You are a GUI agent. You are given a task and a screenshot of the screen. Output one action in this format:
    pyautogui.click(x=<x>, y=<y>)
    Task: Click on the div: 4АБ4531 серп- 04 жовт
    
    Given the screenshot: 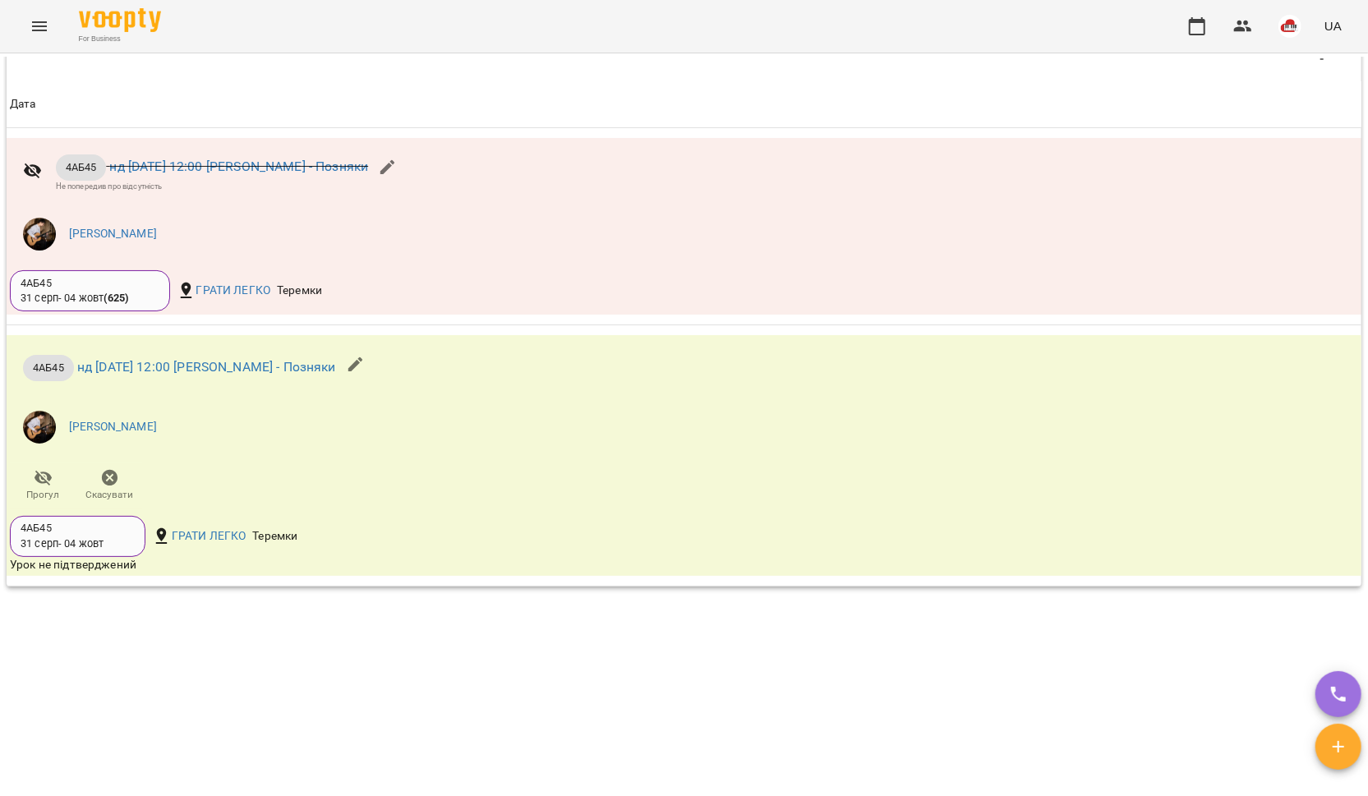 What is the action you would take?
    pyautogui.click(x=77, y=536)
    